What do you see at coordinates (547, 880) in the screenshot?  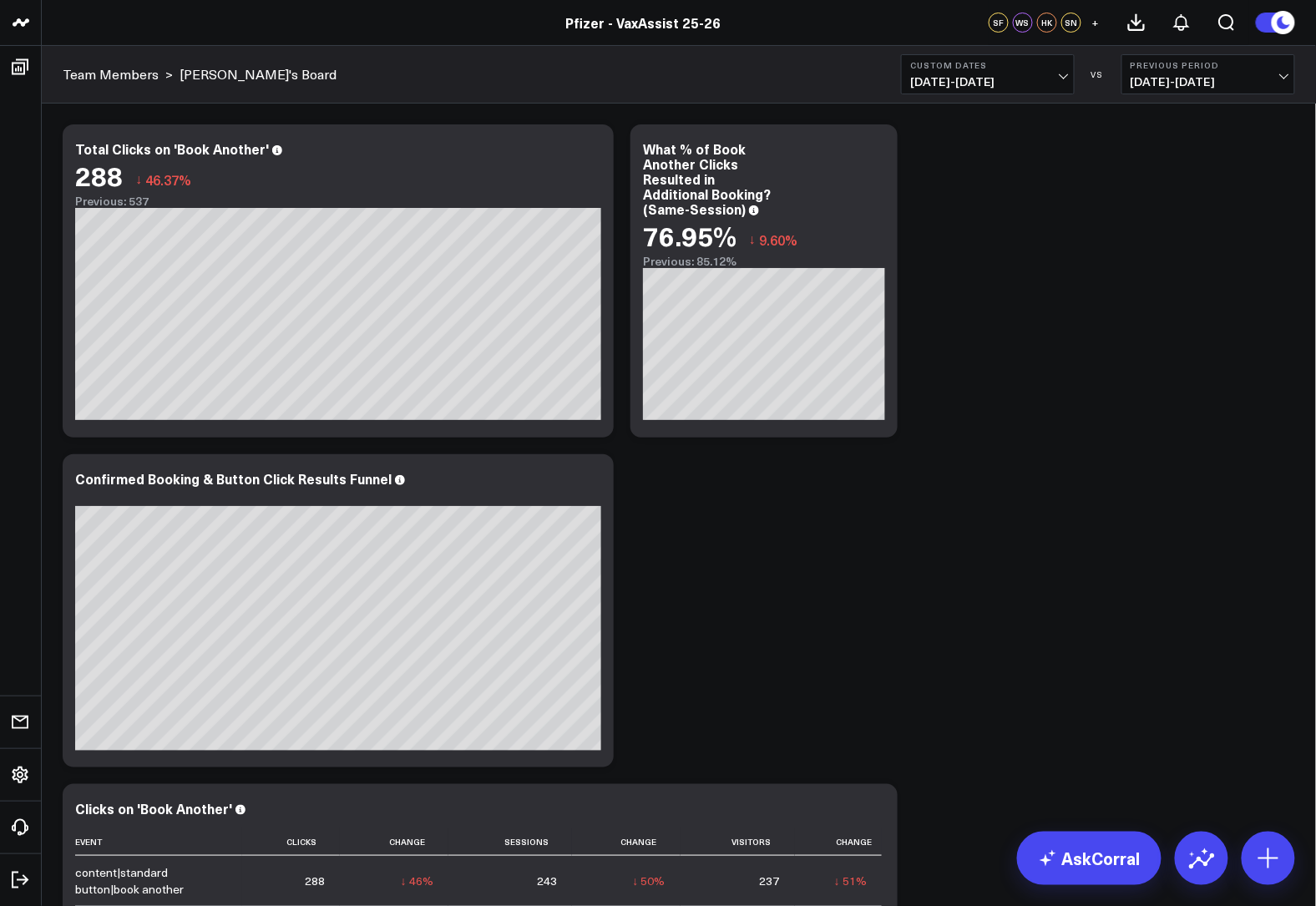 I see `div: 243` at bounding box center [547, 880].